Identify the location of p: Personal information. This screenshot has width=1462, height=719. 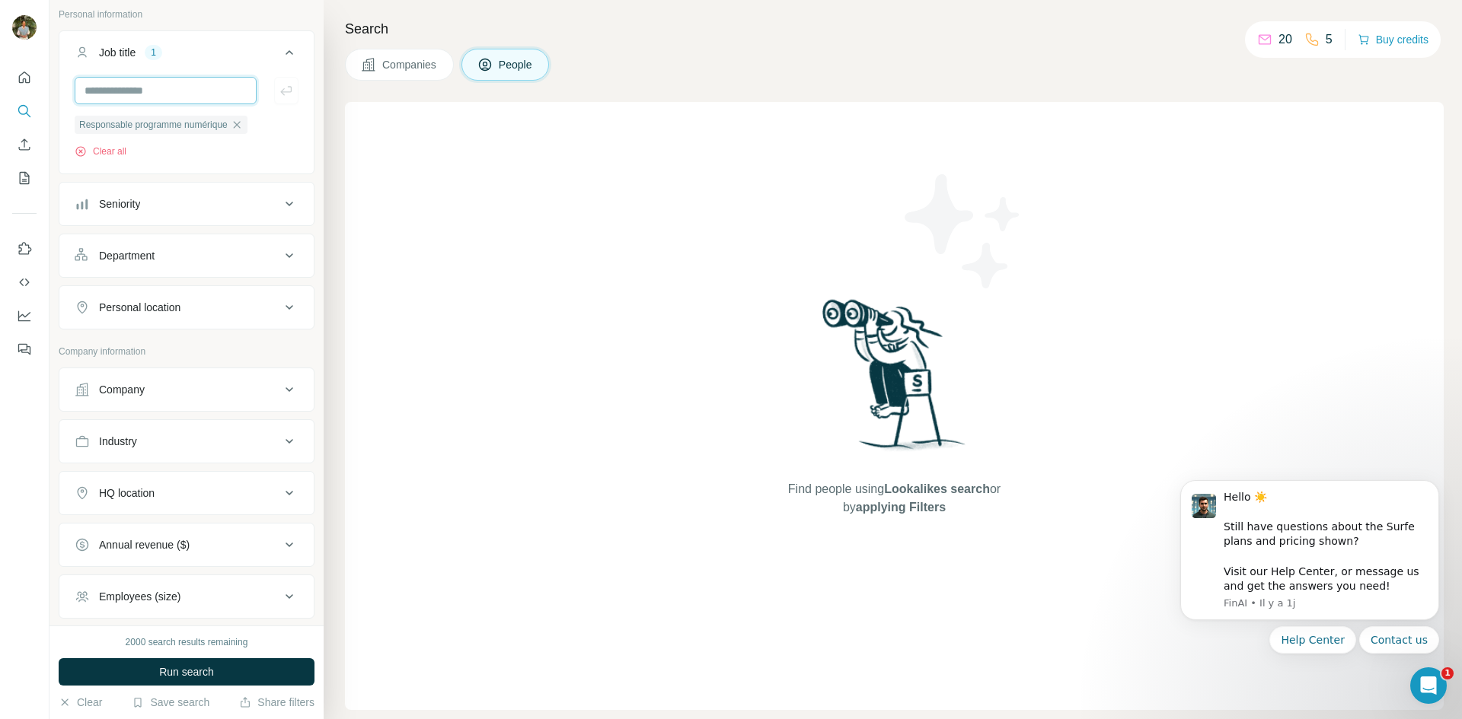
(187, 14).